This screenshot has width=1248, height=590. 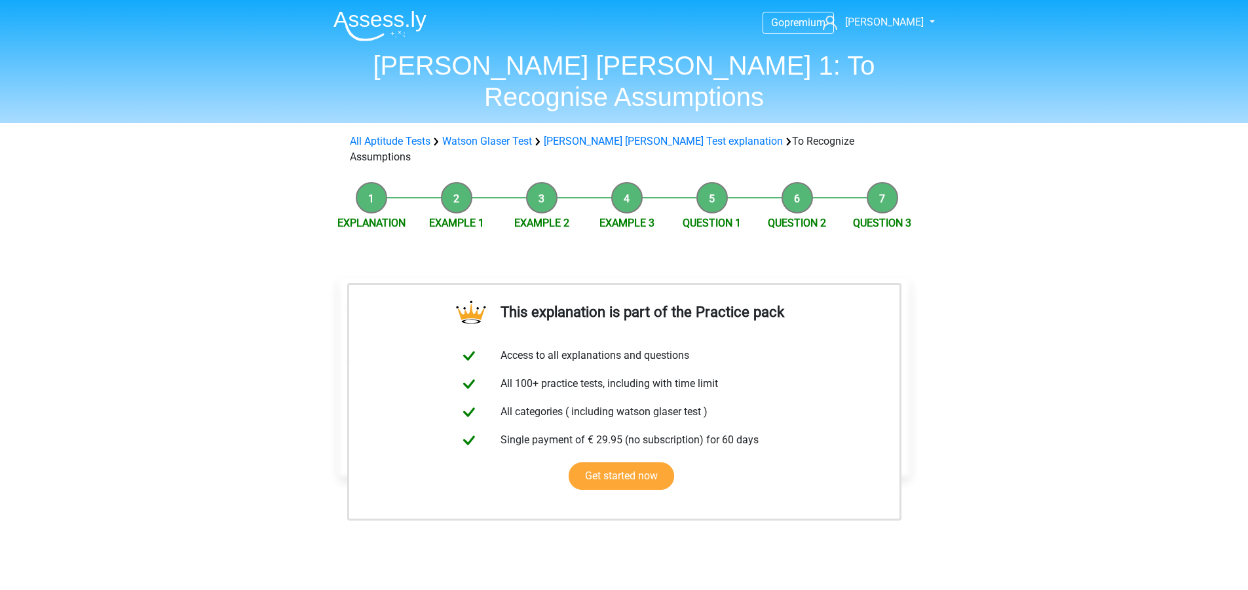 I want to click on a: Example 1, so click(x=457, y=223).